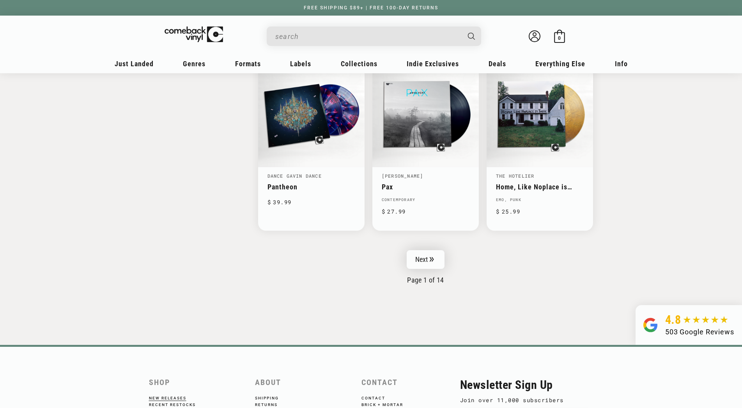 This screenshot has width=742, height=408. I want to click on a: 4.8 503 Google Reviews, so click(688, 325).